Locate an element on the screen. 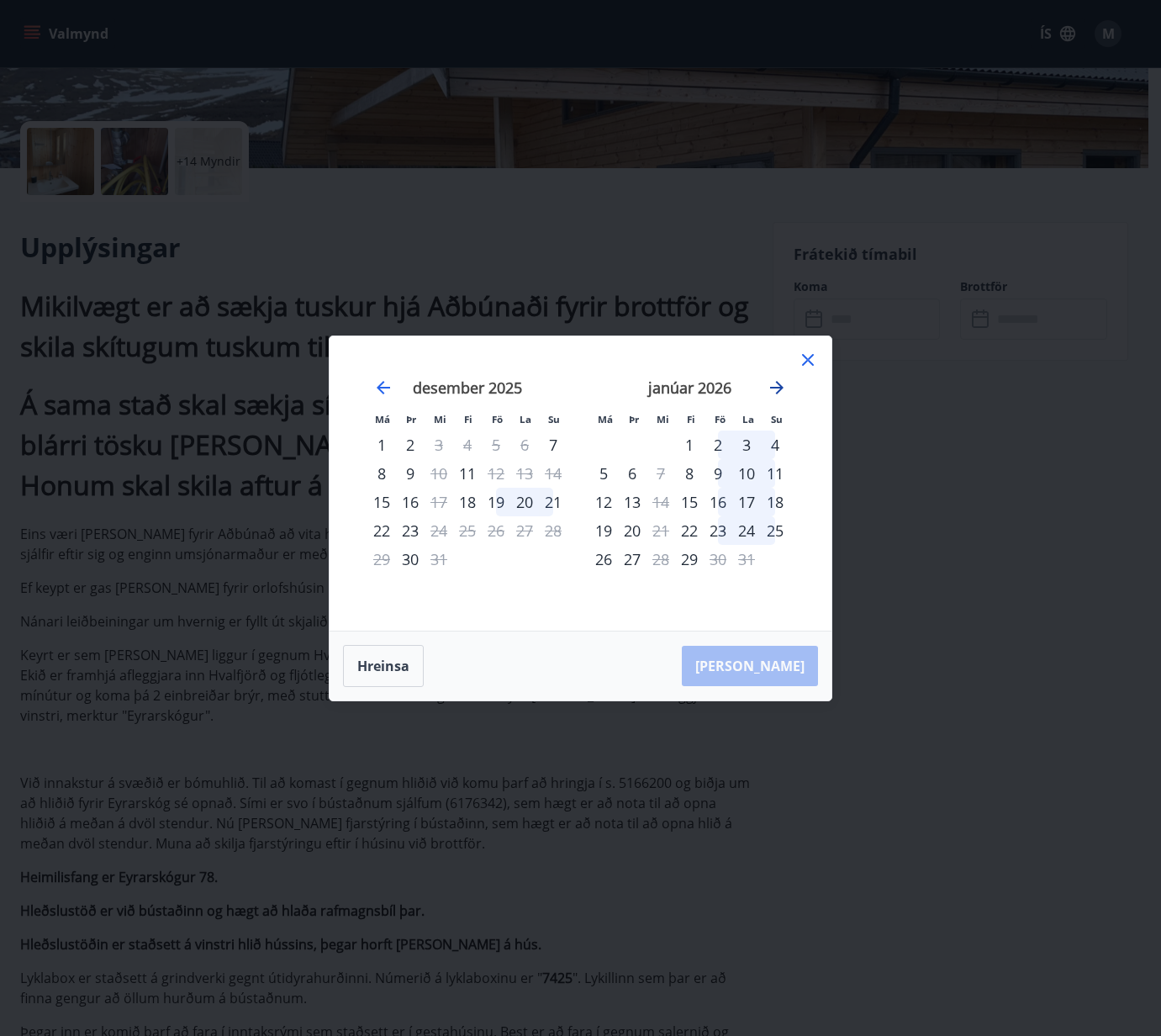 This screenshot has width=1161, height=1036. td: Not available. miðvikudagur, 10. desember 2025 is located at coordinates (439, 474).